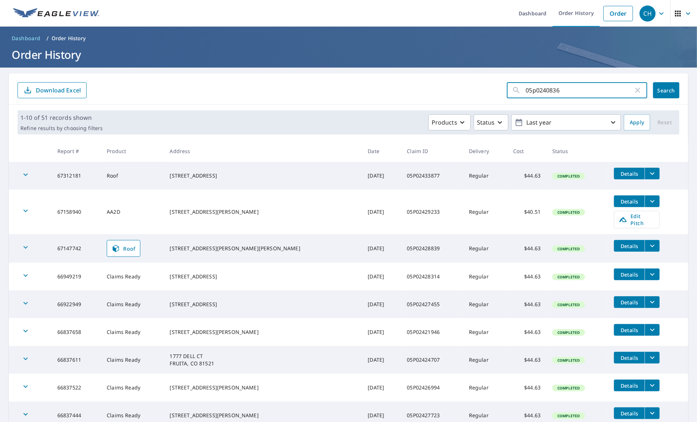 The height and width of the screenshot is (422, 697). I want to click on input: Address, Report #, Claim ID, etc., so click(580, 90).